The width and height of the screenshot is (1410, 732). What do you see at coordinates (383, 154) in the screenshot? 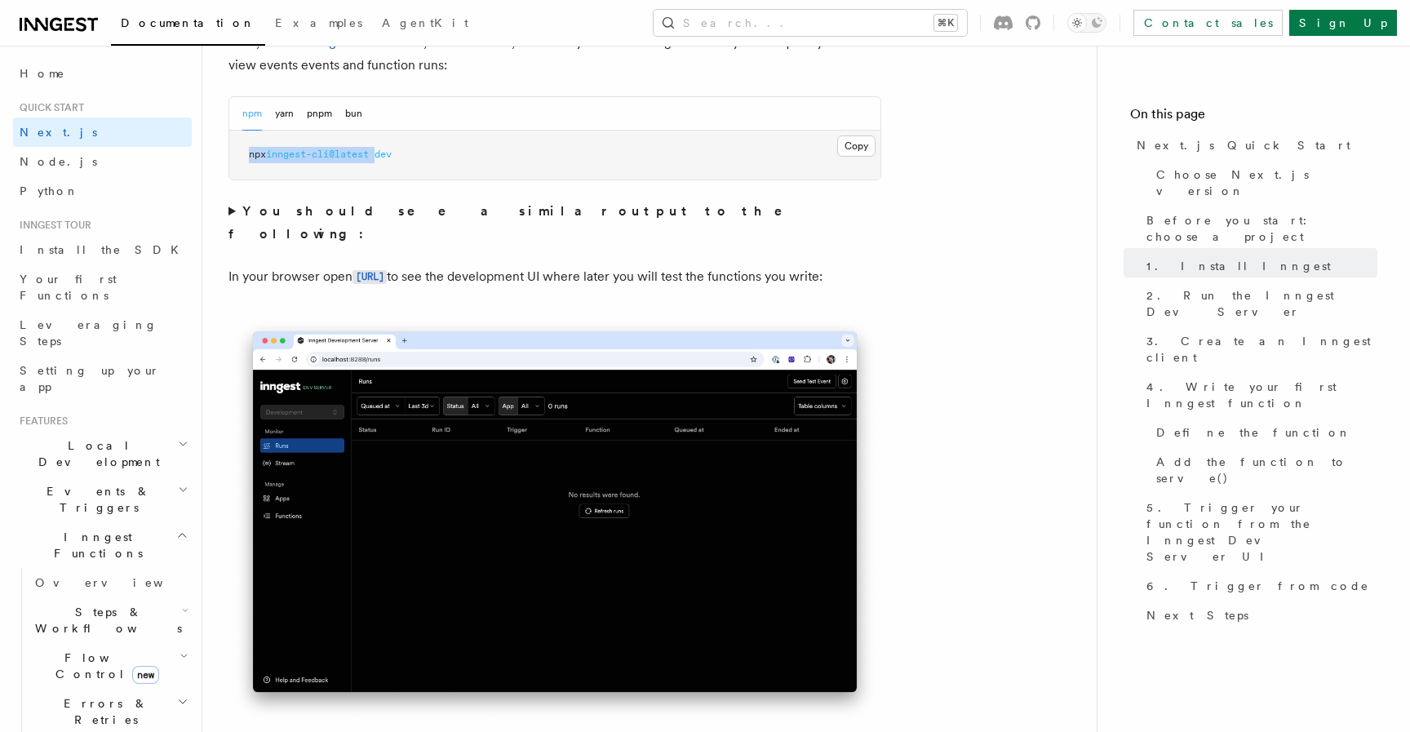
I see `span: dev` at bounding box center [383, 154].